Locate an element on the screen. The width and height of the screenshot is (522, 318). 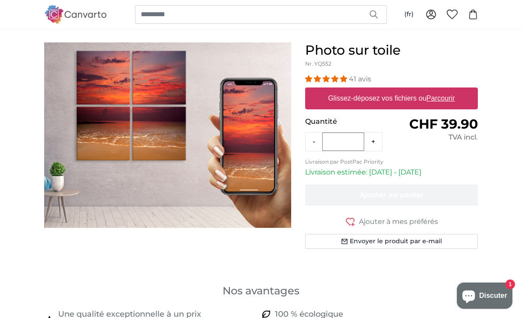
span: CHF 39.90 is located at coordinates (444, 124).